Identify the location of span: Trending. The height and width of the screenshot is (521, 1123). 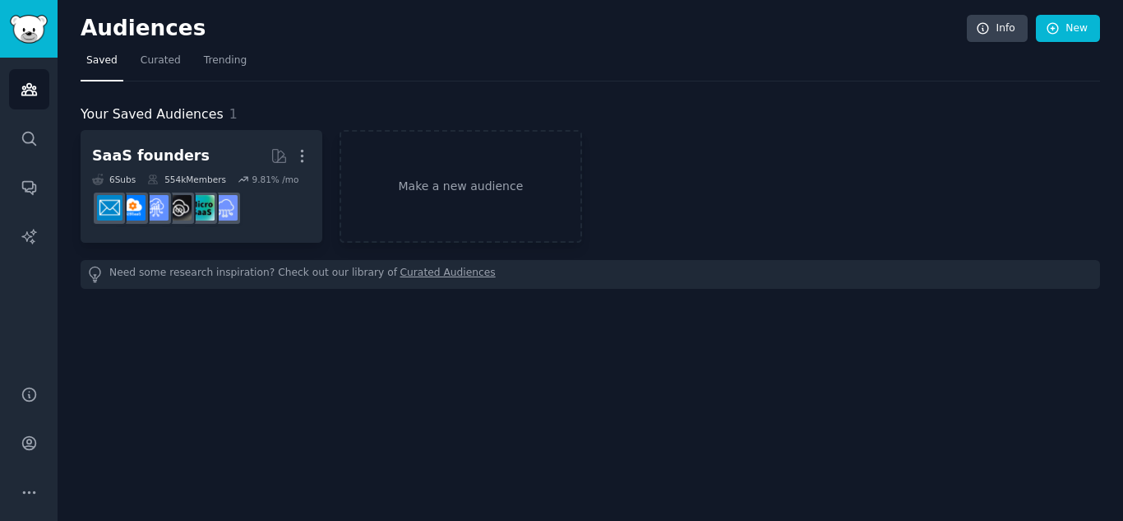
(225, 61).